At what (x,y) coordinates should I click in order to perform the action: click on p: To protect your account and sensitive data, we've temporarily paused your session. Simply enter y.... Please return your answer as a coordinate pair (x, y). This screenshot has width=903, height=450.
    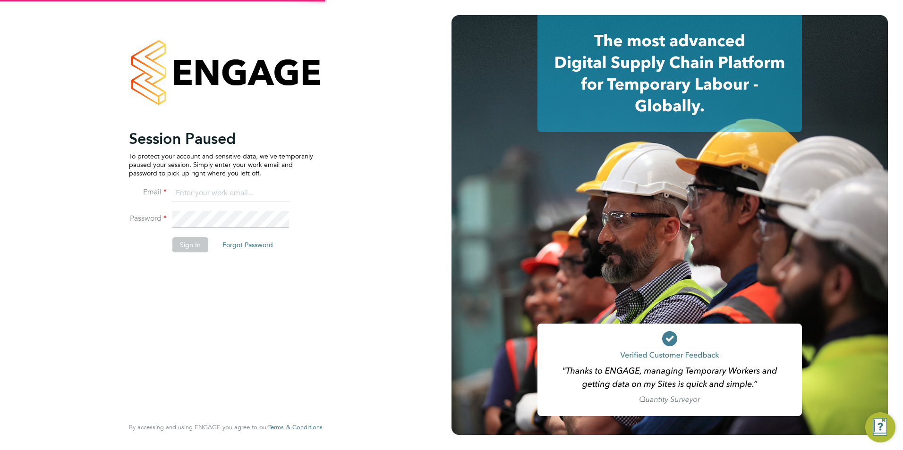
    Looking at the image, I should click on (221, 165).